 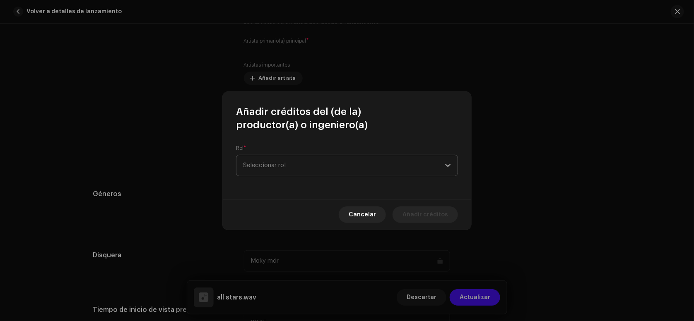 I want to click on span: Cancelar, so click(x=362, y=215).